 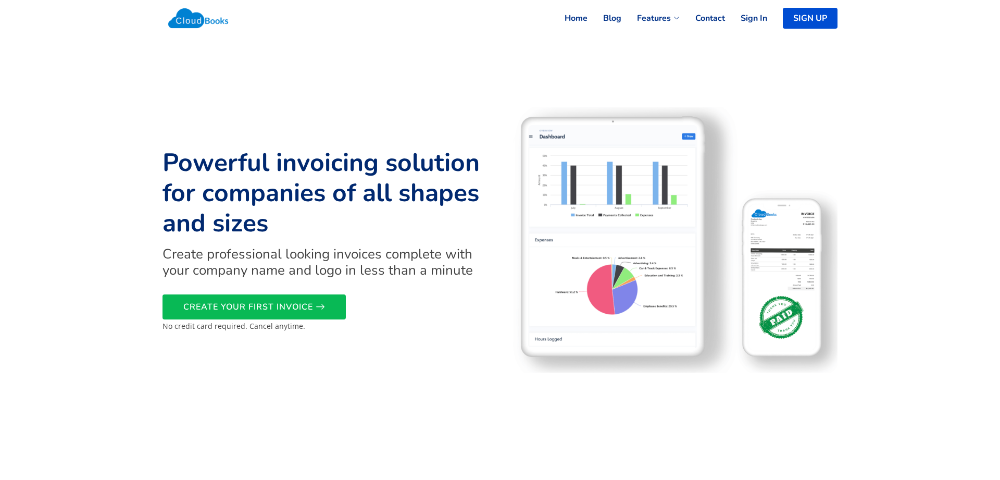 What do you see at coordinates (654, 18) in the screenshot?
I see `span: Features` at bounding box center [654, 18].